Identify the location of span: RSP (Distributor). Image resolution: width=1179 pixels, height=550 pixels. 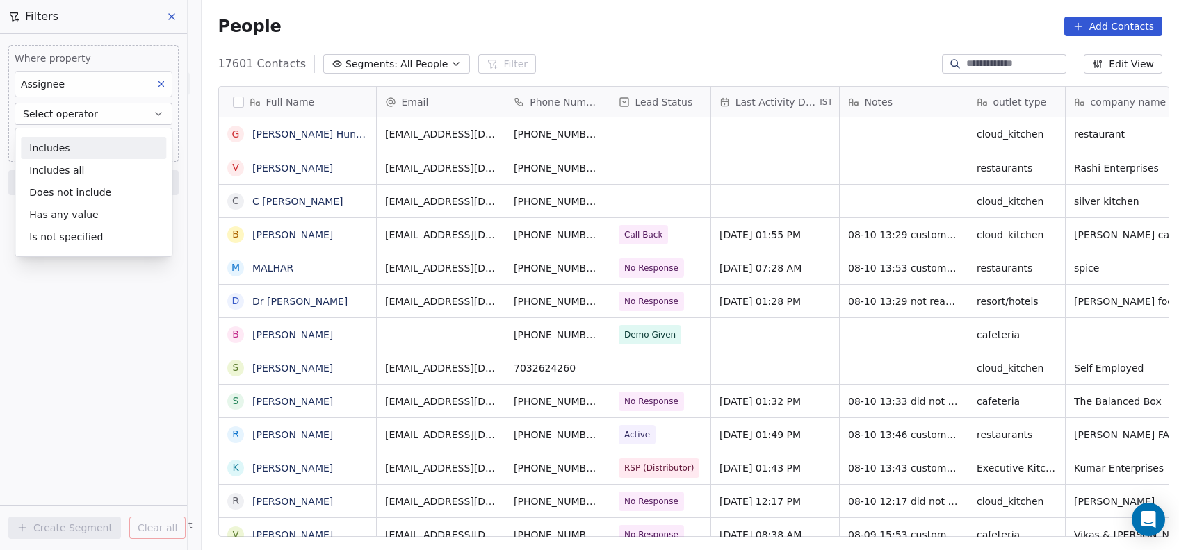
(659, 468).